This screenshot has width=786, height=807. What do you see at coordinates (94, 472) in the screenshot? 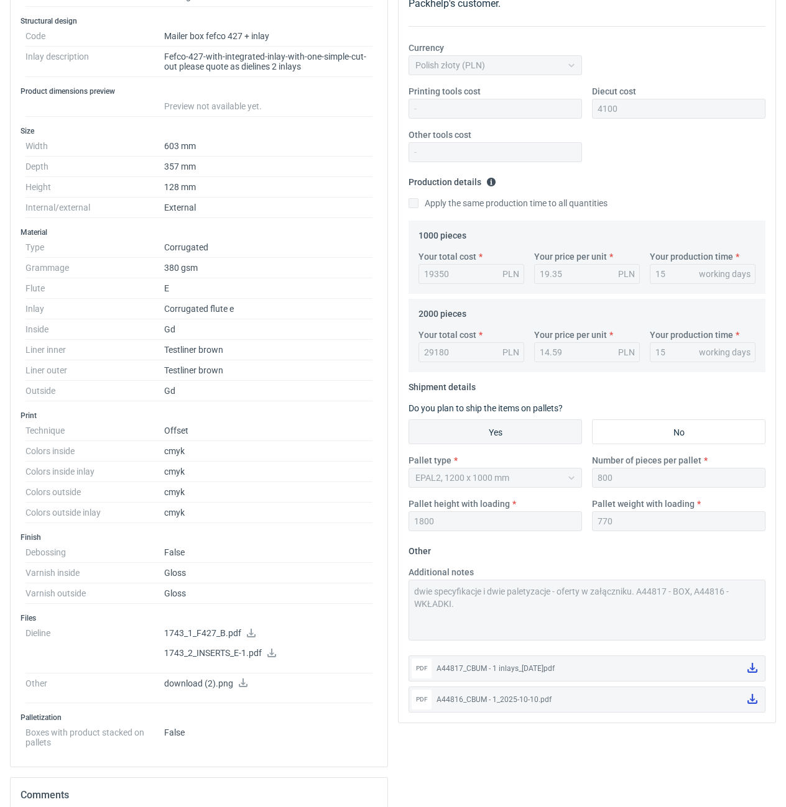
I see `dt: Colors inside inlay` at bounding box center [94, 472].